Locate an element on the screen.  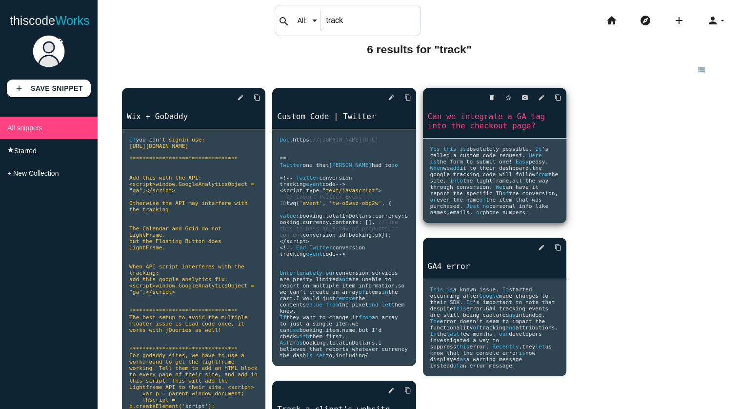
i: star_border is located at coordinates (508, 98).